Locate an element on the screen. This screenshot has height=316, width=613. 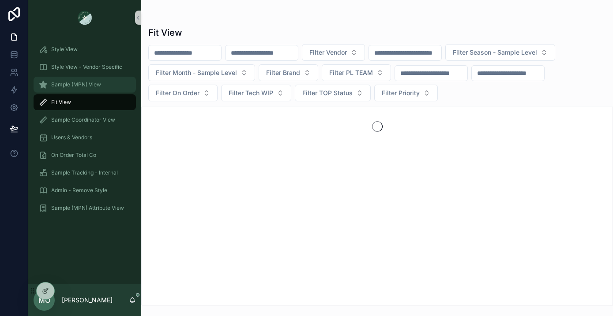
span: MO is located at coordinates (44, 300).